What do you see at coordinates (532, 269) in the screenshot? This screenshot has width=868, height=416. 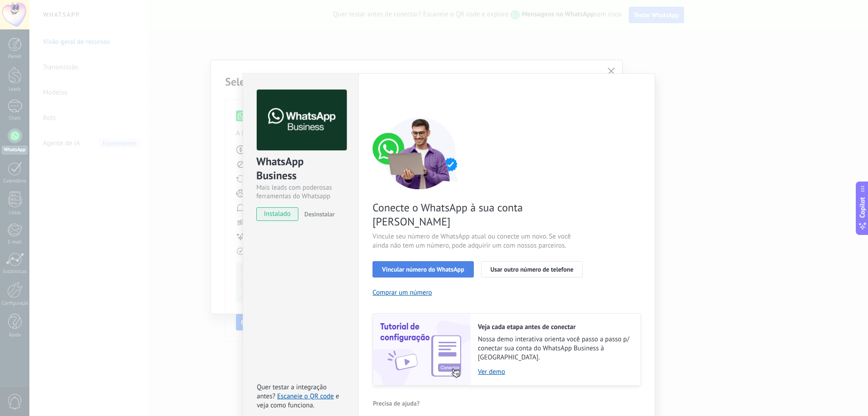 I see `button: Usar outro número de telefone` at bounding box center [532, 269].